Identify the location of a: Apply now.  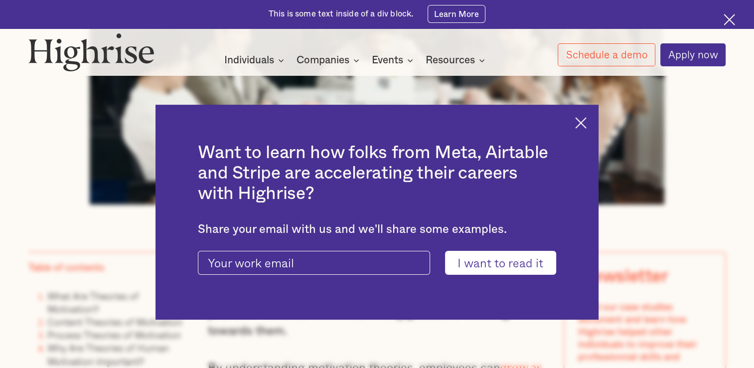
(694, 55).